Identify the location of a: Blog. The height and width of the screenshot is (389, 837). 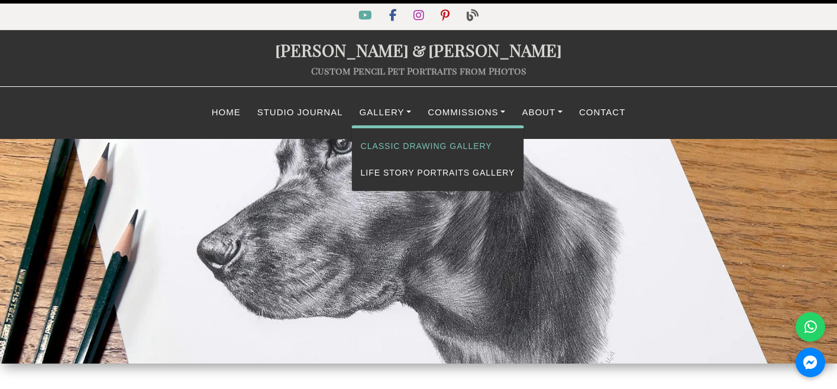
(472, 16).